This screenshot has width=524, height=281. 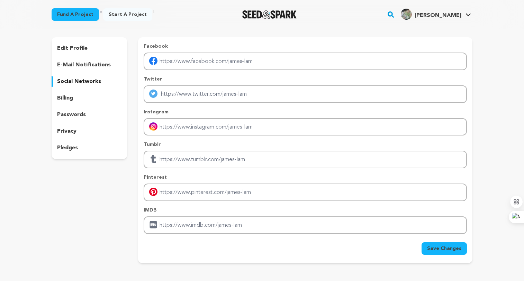 I want to click on input: Enter facebook profile link, so click(x=305, y=61).